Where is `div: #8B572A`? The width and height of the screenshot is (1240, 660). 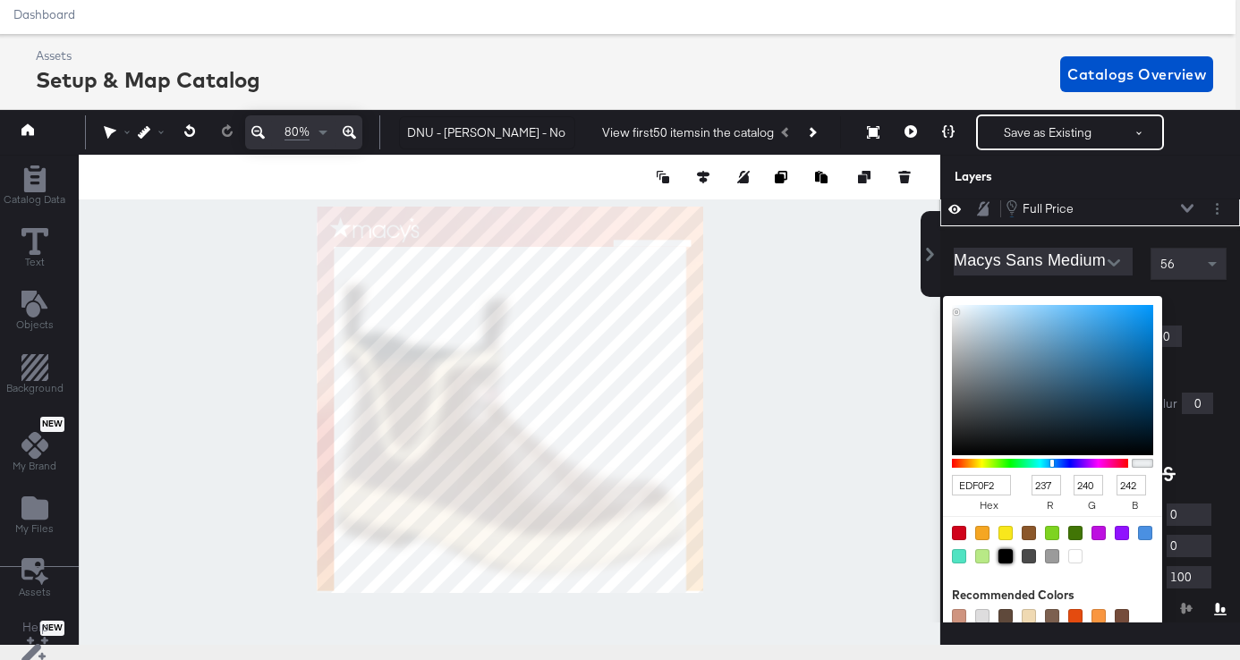 div: #8B572A is located at coordinates (1029, 533).